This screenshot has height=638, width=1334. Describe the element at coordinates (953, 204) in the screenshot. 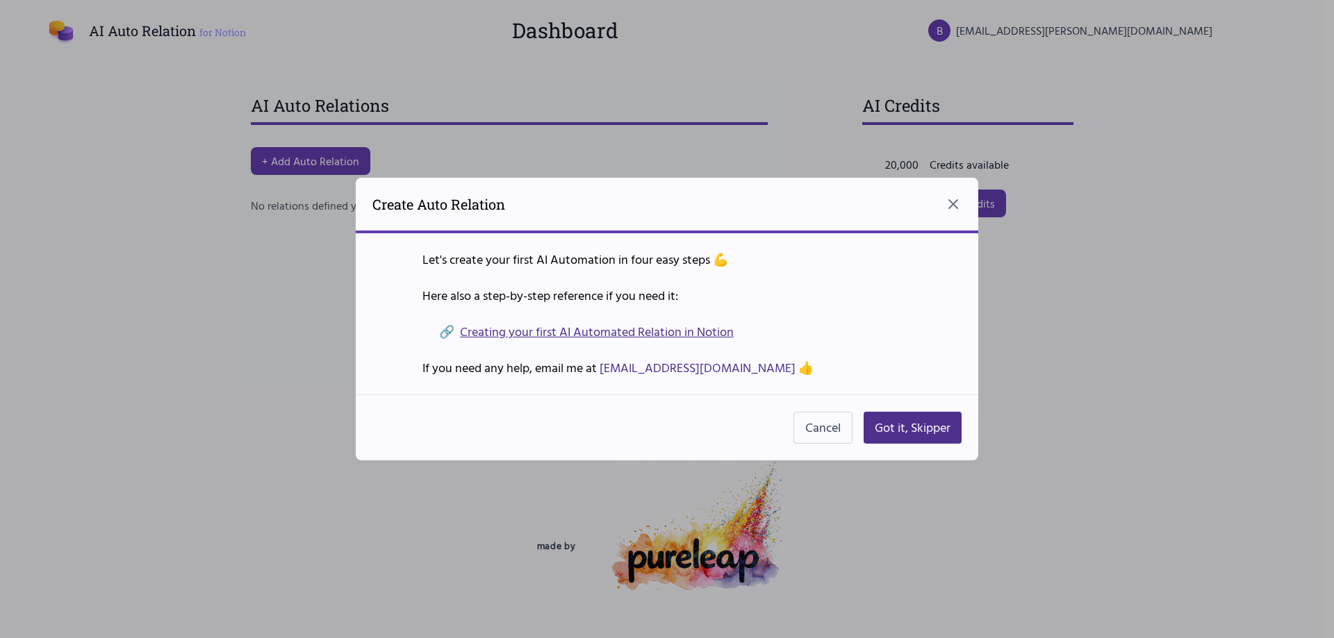

I see `button: Close dialog` at that location.